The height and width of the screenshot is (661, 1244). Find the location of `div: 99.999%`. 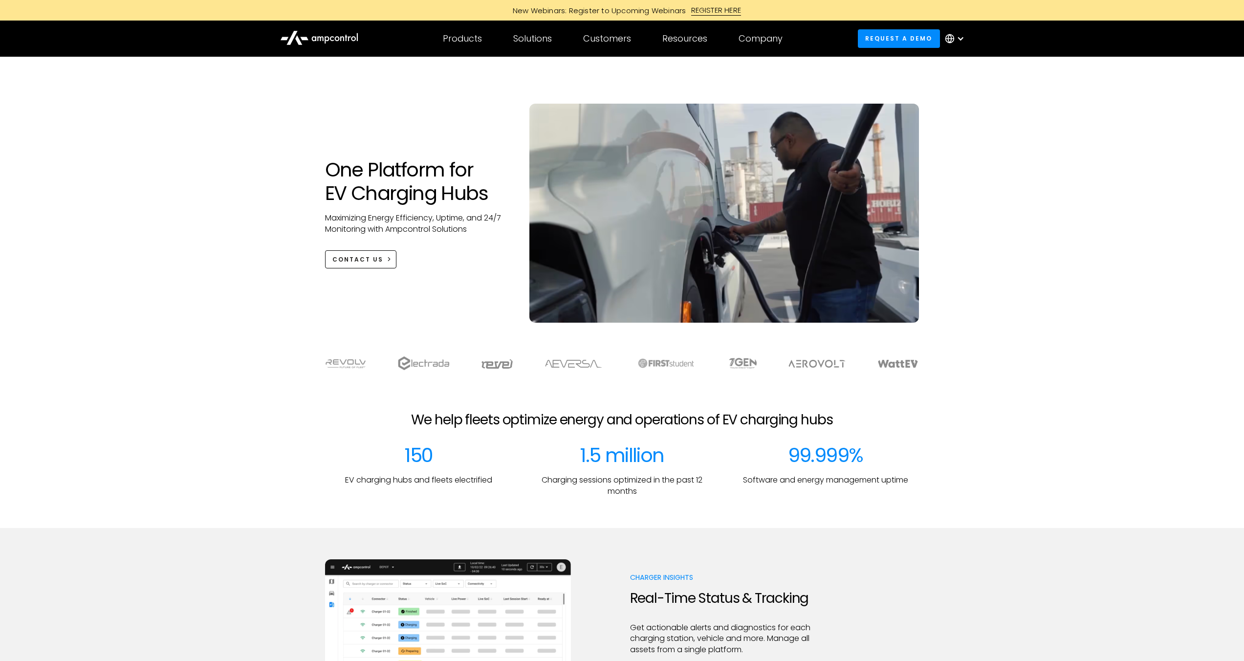

div: 99.999% is located at coordinates (826, 455).